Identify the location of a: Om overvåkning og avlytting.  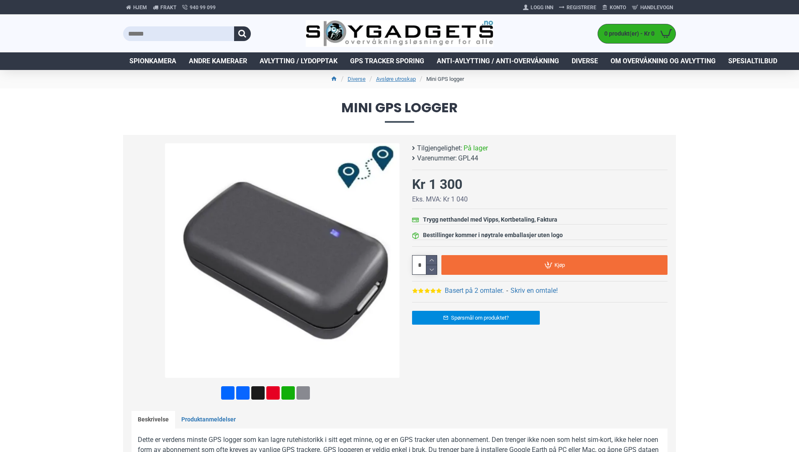
(663, 61).